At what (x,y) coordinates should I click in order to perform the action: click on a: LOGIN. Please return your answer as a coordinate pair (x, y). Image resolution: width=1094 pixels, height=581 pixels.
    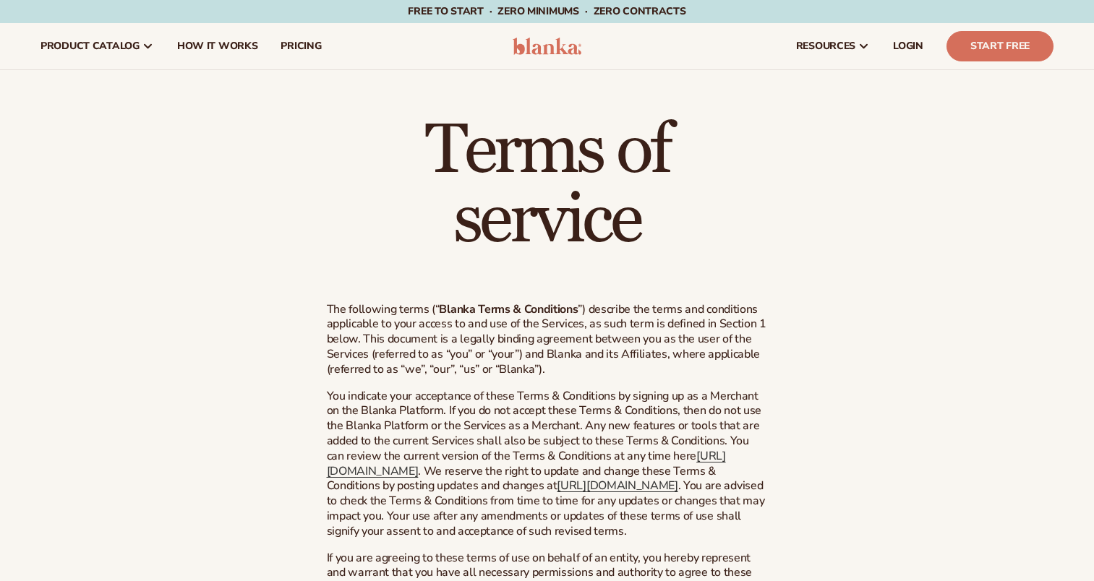
    Looking at the image, I should click on (908, 46).